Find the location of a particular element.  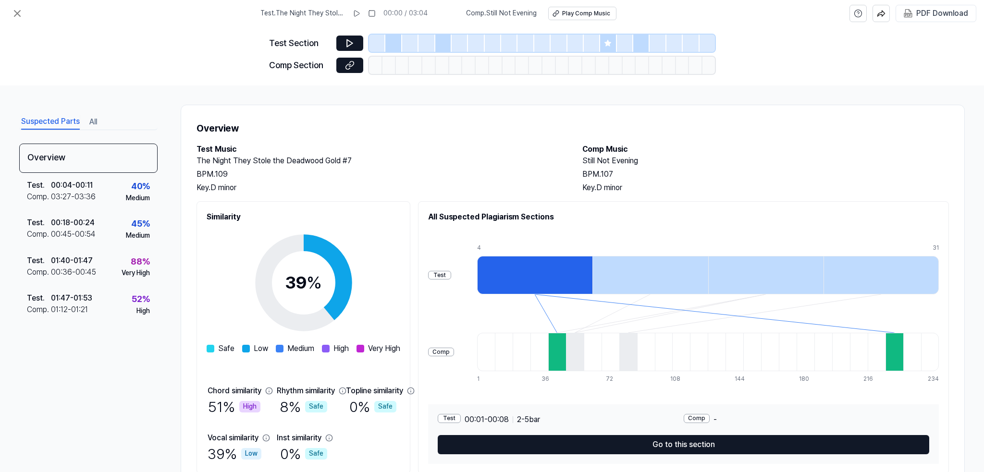

div: 39 % is located at coordinates (234, 454).